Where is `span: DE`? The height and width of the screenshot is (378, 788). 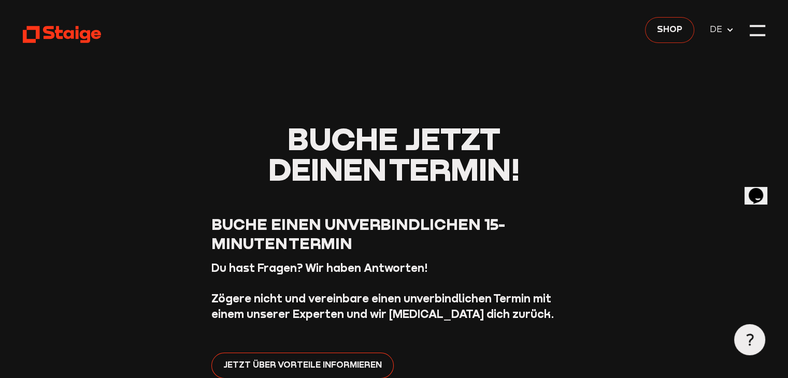
span: DE is located at coordinates (717, 30).